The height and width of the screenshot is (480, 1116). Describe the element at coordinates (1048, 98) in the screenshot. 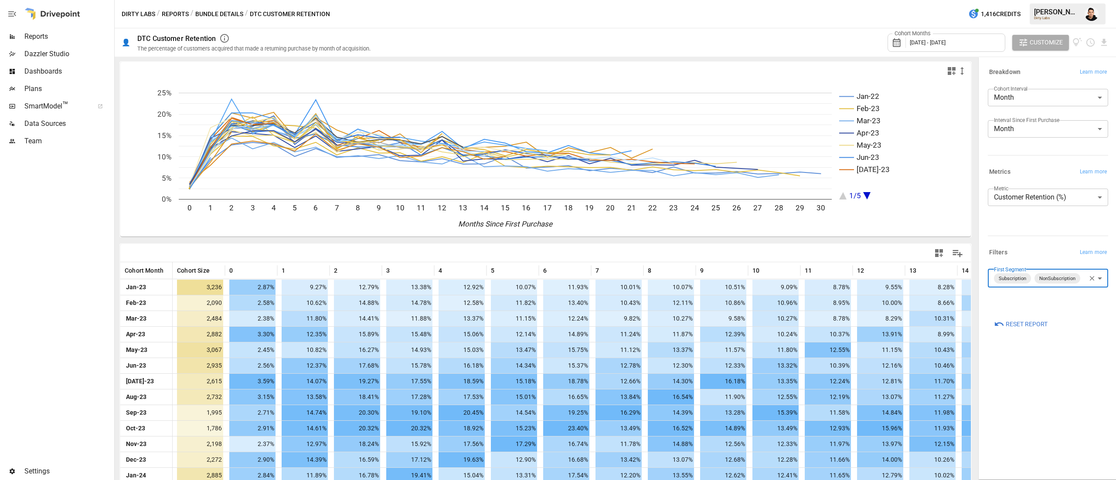

I see `div: Month` at that location.